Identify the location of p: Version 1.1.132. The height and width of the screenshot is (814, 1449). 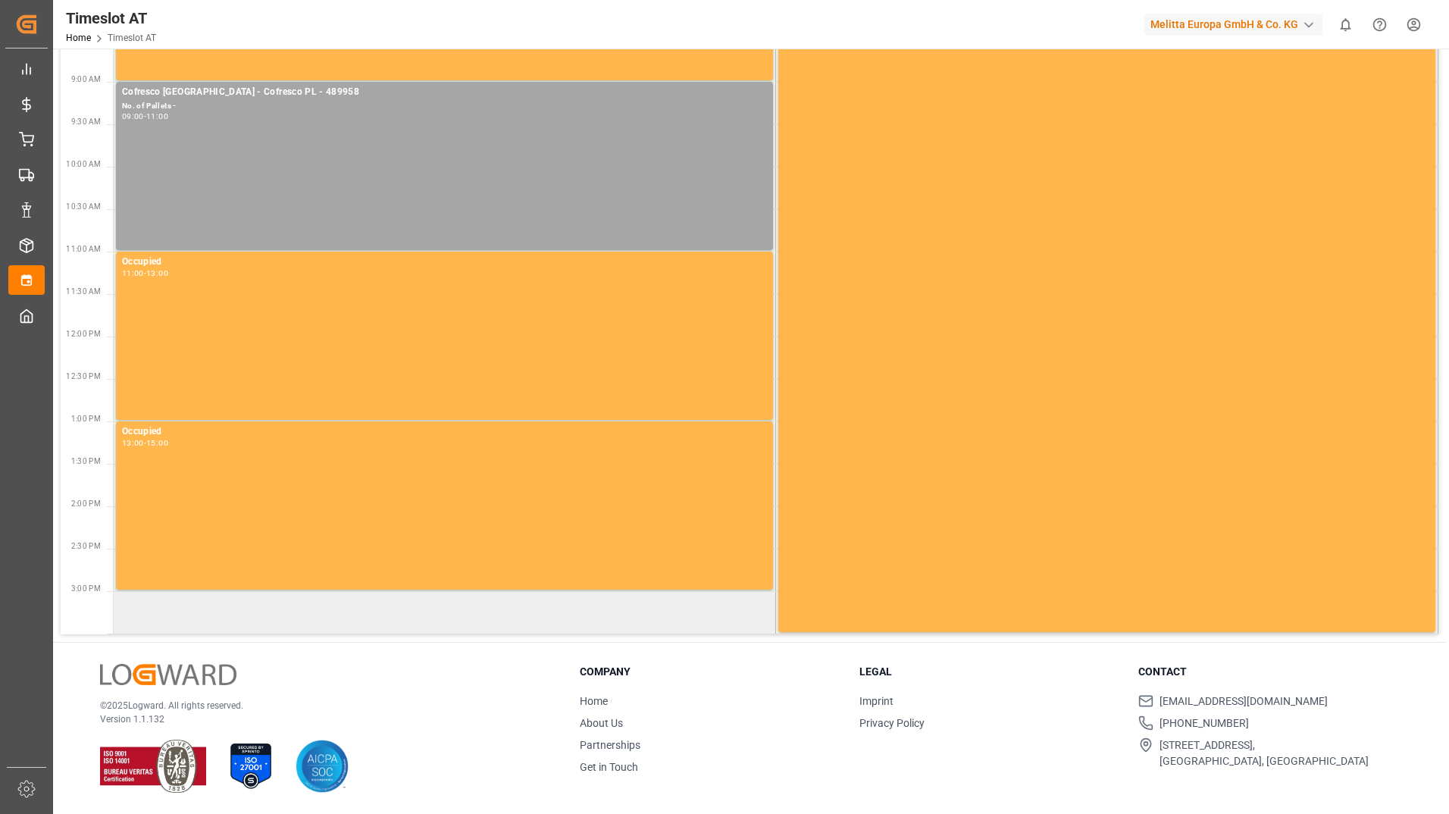
(321, 719).